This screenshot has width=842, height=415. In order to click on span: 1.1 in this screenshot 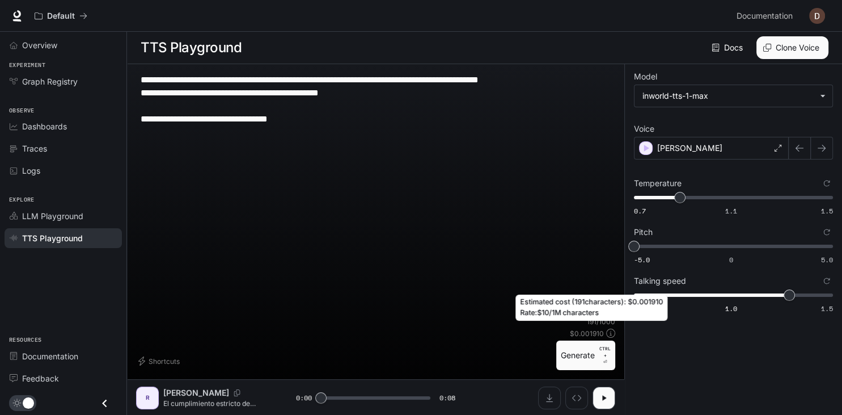, I will do `click(731, 210)`.